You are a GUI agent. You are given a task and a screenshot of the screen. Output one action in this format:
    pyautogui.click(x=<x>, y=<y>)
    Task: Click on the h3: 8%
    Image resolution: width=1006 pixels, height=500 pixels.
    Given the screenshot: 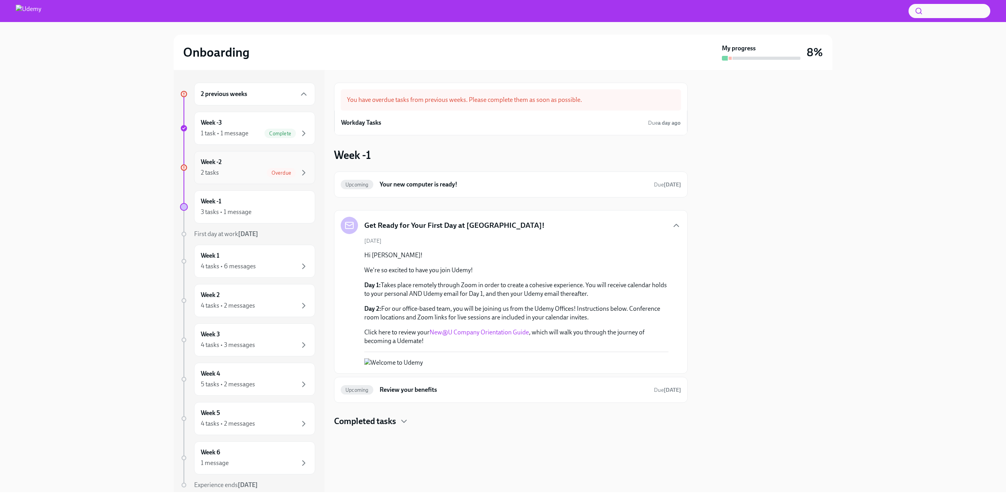 What is the action you would take?
    pyautogui.click(x=815, y=52)
    